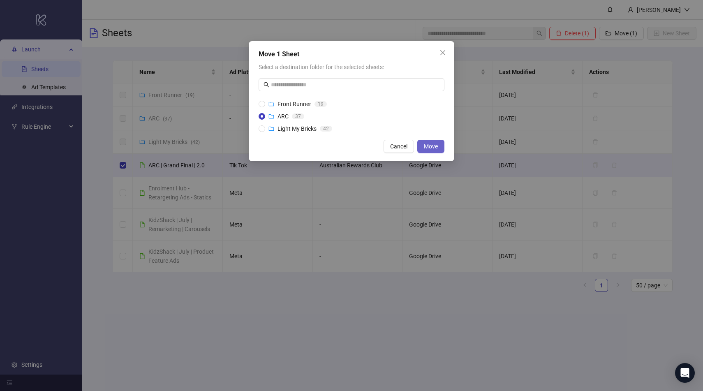 This screenshot has height=391, width=703. Describe the element at coordinates (322, 104) in the screenshot. I see `span: 9` at that location.